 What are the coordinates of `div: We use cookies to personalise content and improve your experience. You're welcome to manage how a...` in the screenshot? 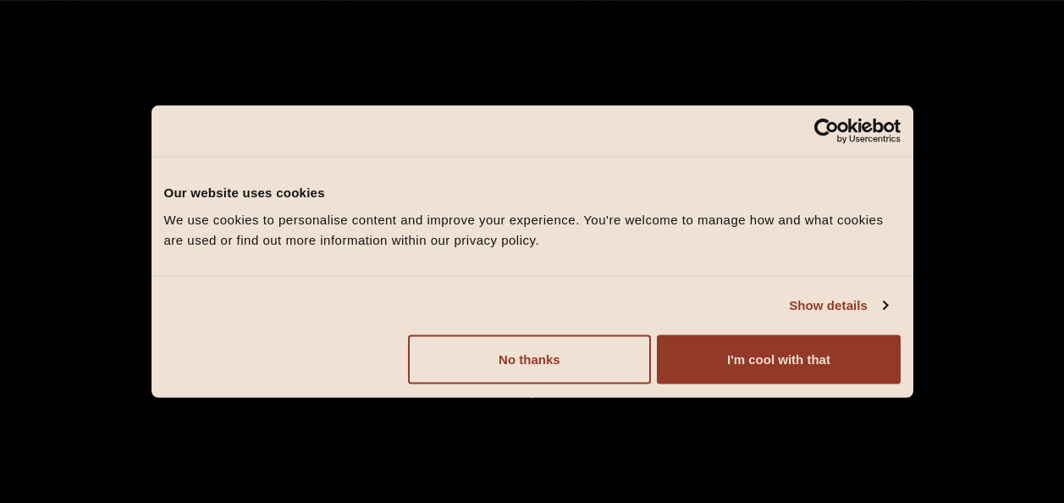 It's located at (533, 229).